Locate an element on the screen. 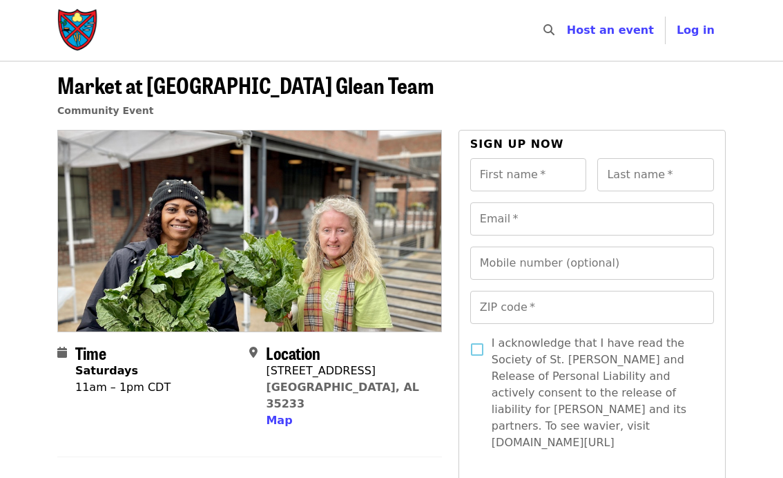  span: Sign up now is located at coordinates (517, 144).